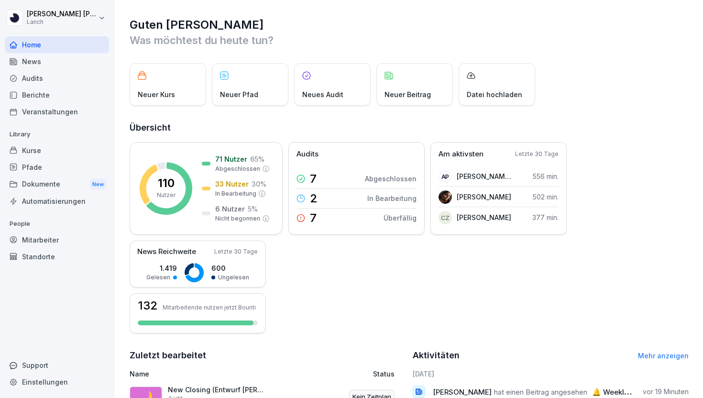 The height and width of the screenshot is (398, 703). I want to click on h2: Übersicht, so click(409, 128).